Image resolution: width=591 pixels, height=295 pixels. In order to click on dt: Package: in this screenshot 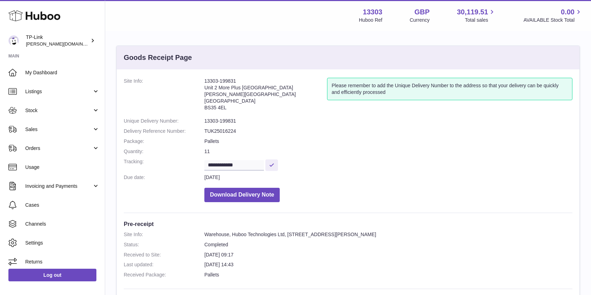, I will do `click(164, 141)`.